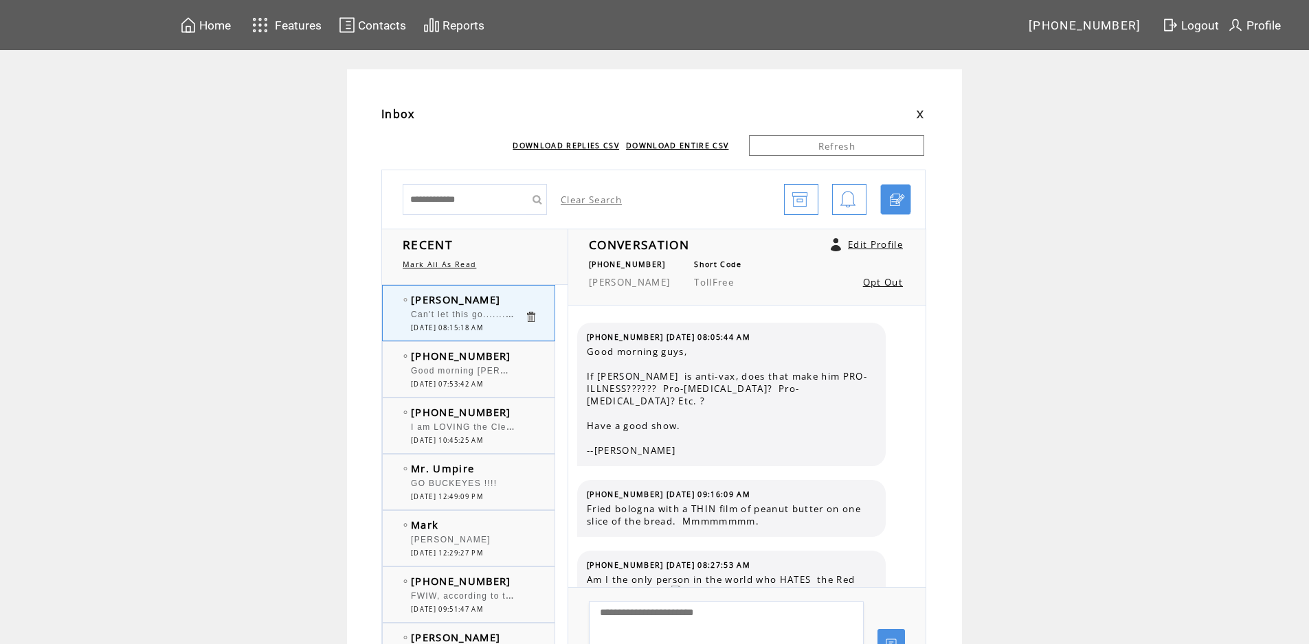  Describe the element at coordinates (205, 25) in the screenshot. I see `a: Home` at that location.